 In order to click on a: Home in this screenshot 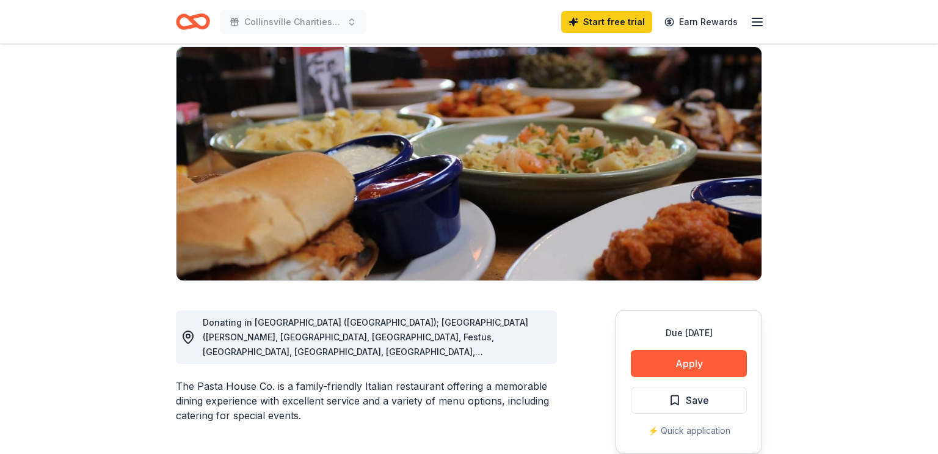, I will do `click(193, 21)`.